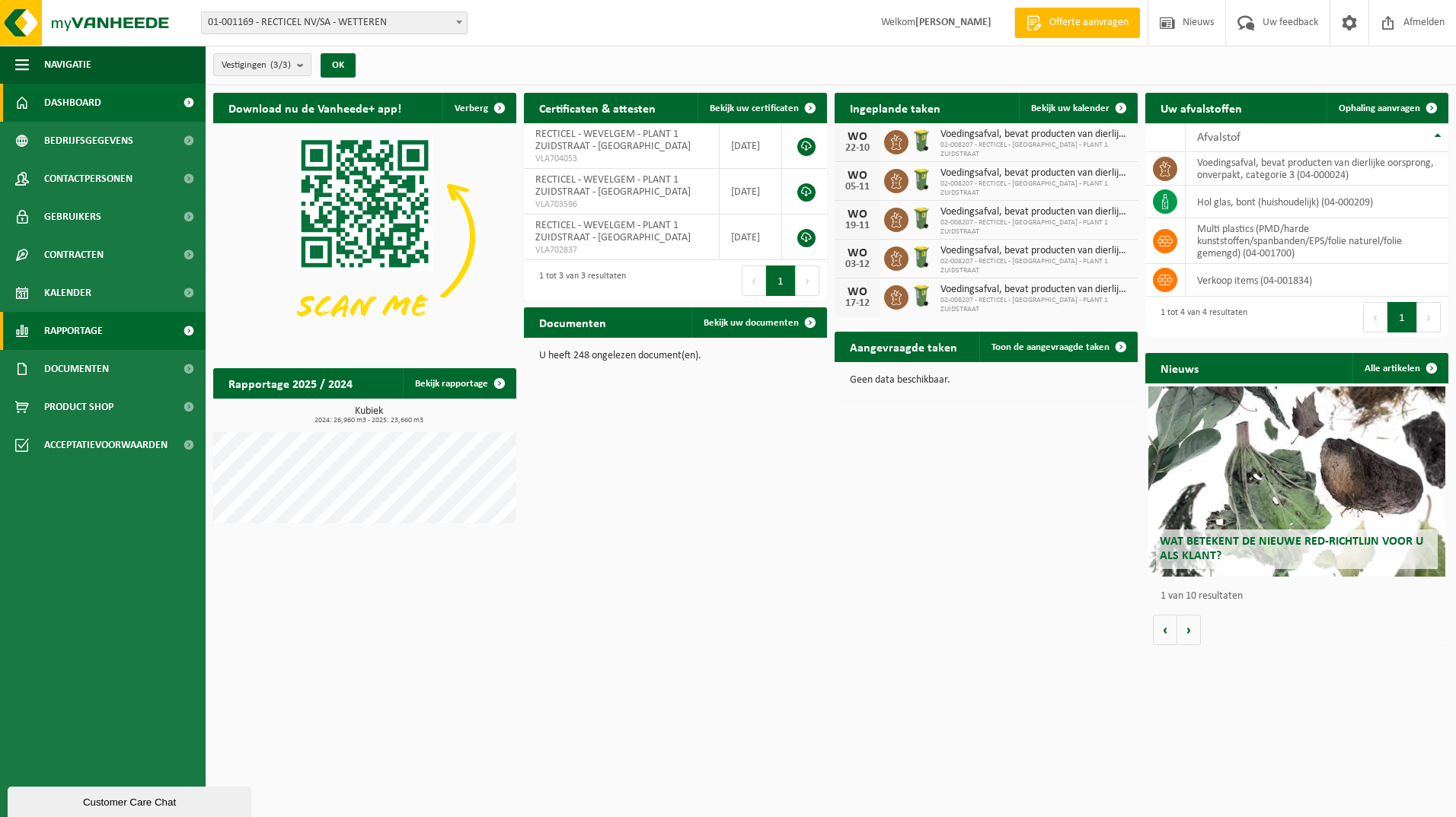 The height and width of the screenshot is (817, 1456). Describe the element at coordinates (903, 346) in the screenshot. I see `h2: Aangevraagde taken` at that location.